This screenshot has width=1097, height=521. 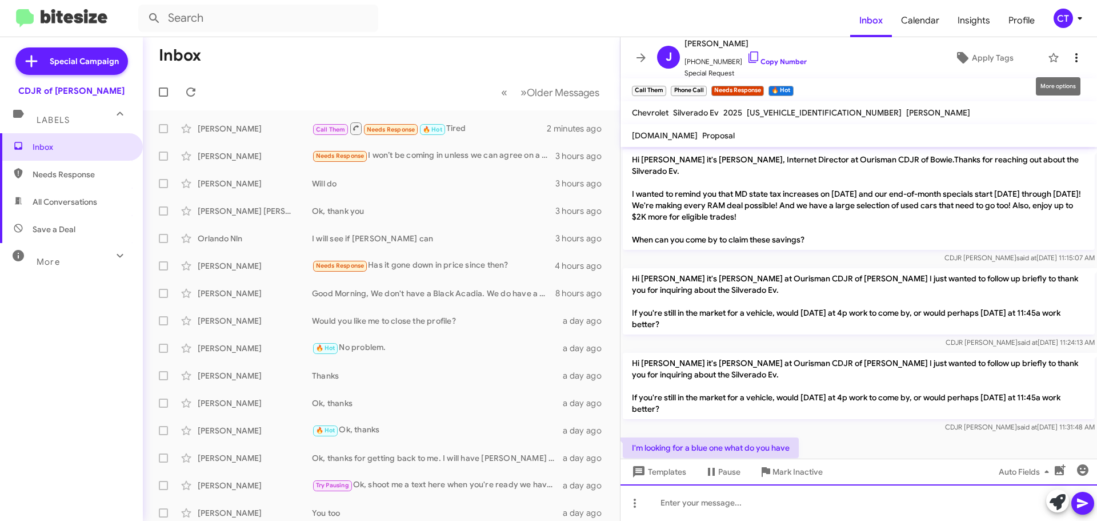 What do you see at coordinates (437, 513) in the screenshot?
I see `div: You too` at bounding box center [437, 513].